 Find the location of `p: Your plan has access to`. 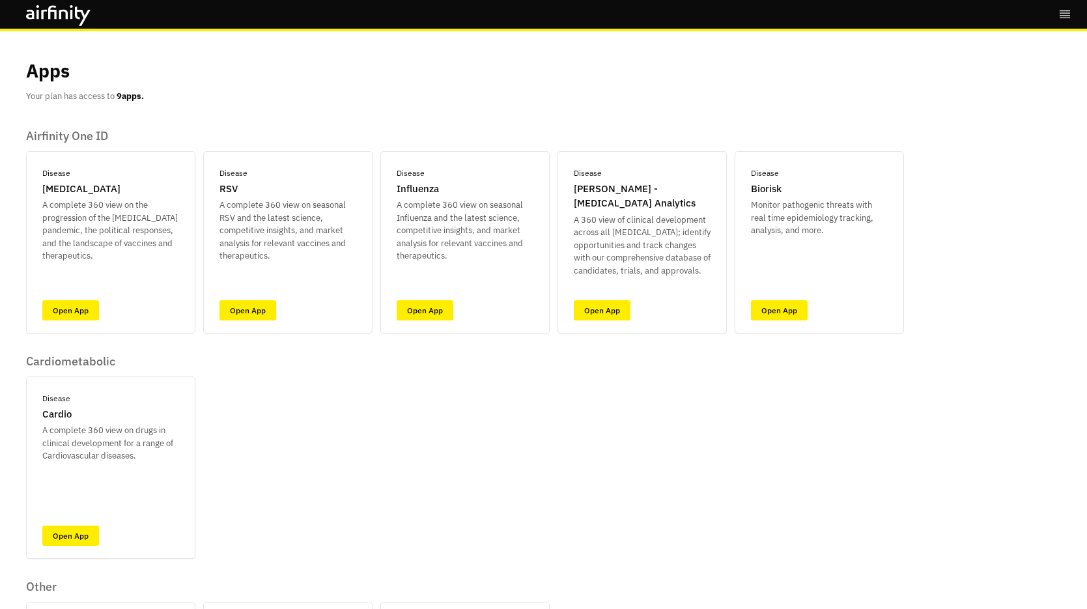

p: Your plan has access to is located at coordinates (85, 96).